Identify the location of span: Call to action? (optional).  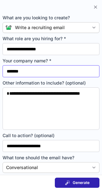
(51, 136).